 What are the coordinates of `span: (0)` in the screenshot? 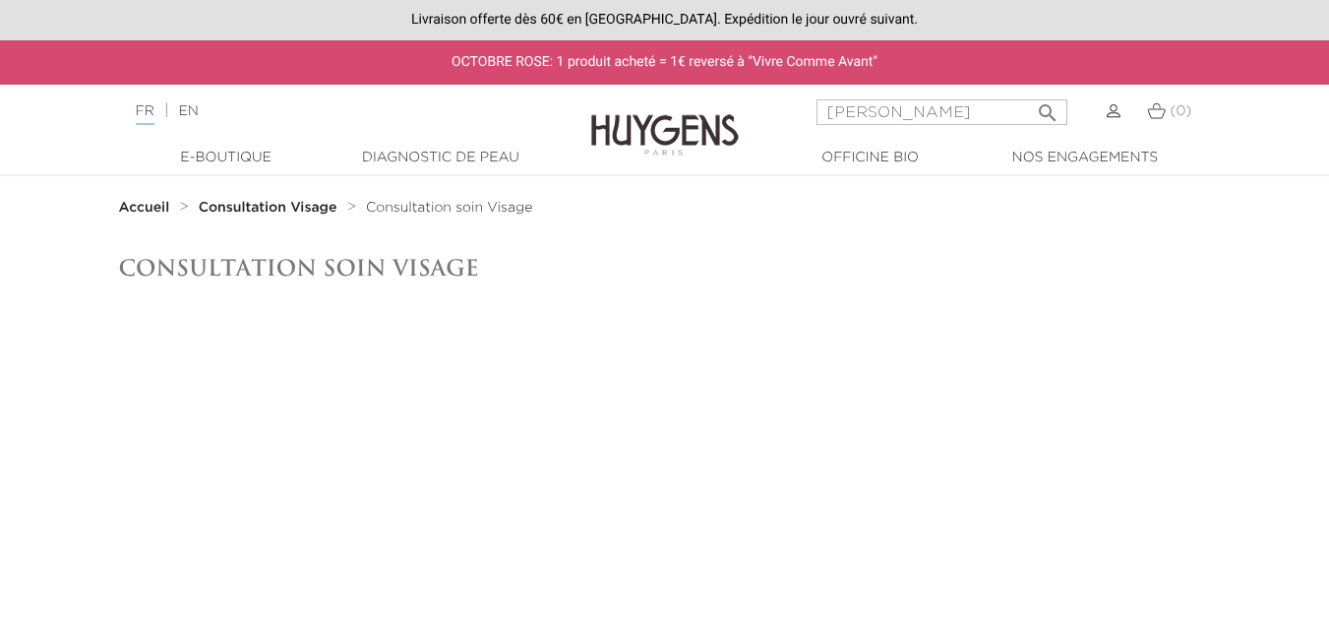 It's located at (1180, 111).